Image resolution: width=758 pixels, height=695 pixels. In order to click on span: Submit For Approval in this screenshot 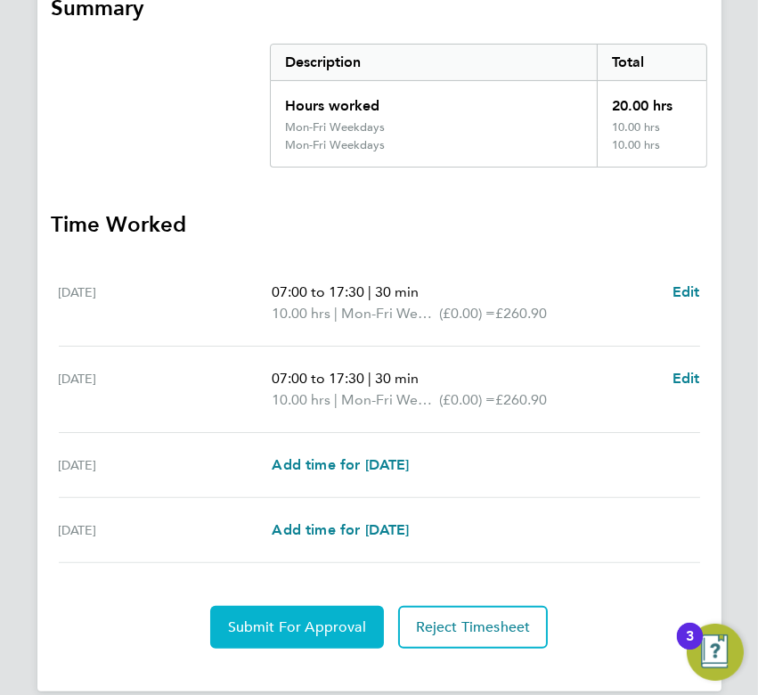, I will do `click(297, 627)`.